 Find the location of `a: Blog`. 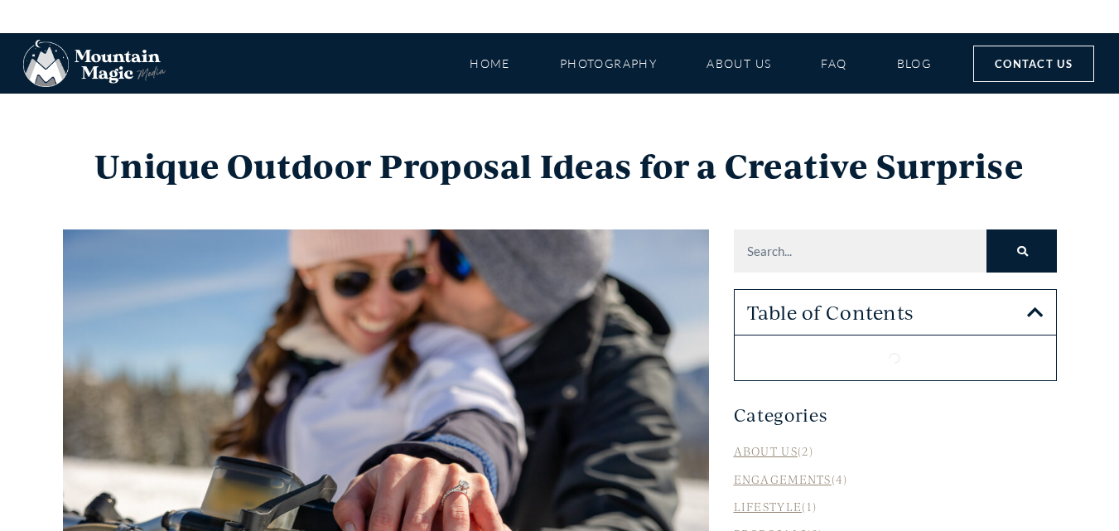

a: Blog is located at coordinates (915, 63).